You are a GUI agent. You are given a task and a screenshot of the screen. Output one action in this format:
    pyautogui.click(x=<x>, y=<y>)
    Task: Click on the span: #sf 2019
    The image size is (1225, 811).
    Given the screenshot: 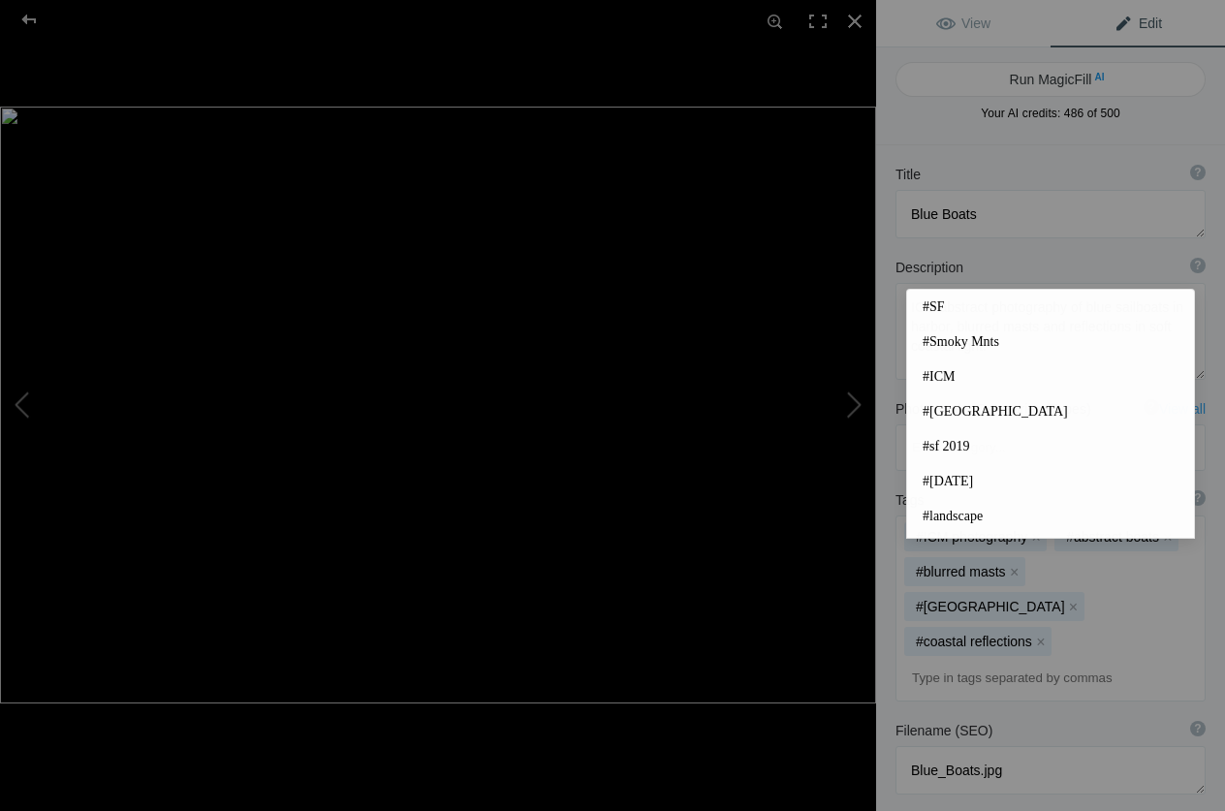 What is the action you would take?
    pyautogui.click(x=1050, y=447)
    